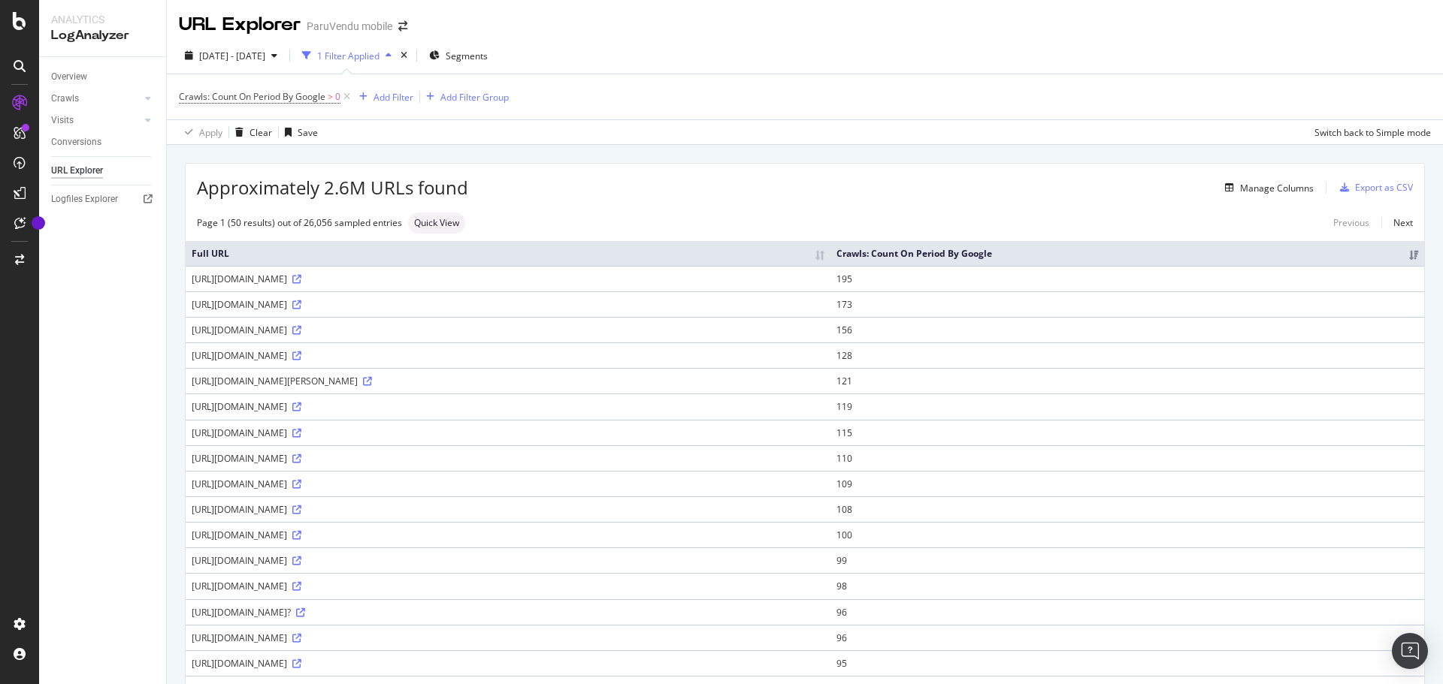 The image size is (1443, 684). I want to click on td: 98, so click(1127, 586).